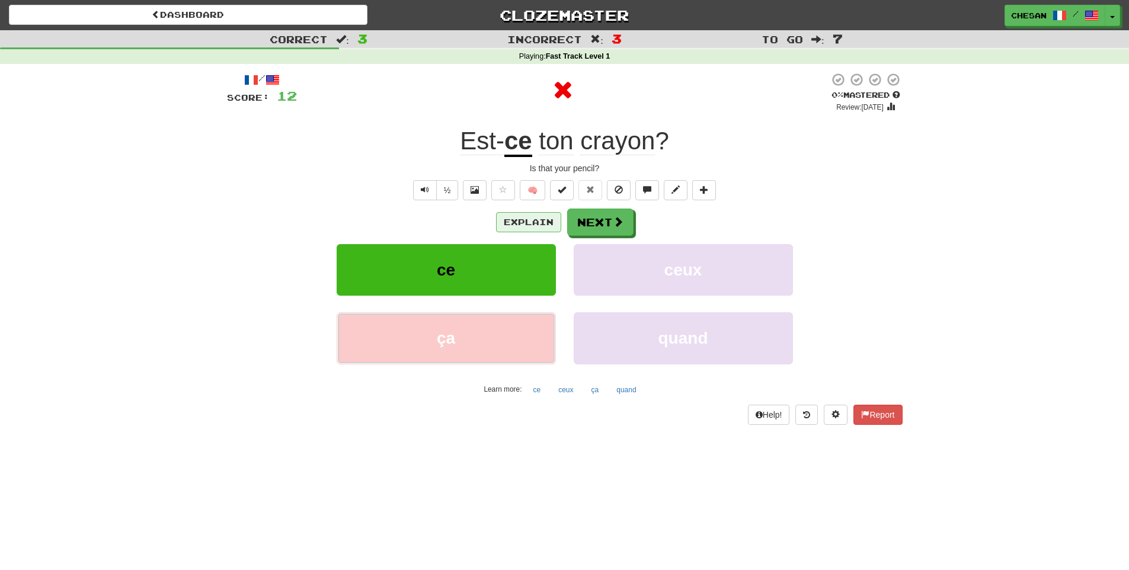  Describe the element at coordinates (807, 415) in the screenshot. I see `button: Round history (alt+y)` at that location.